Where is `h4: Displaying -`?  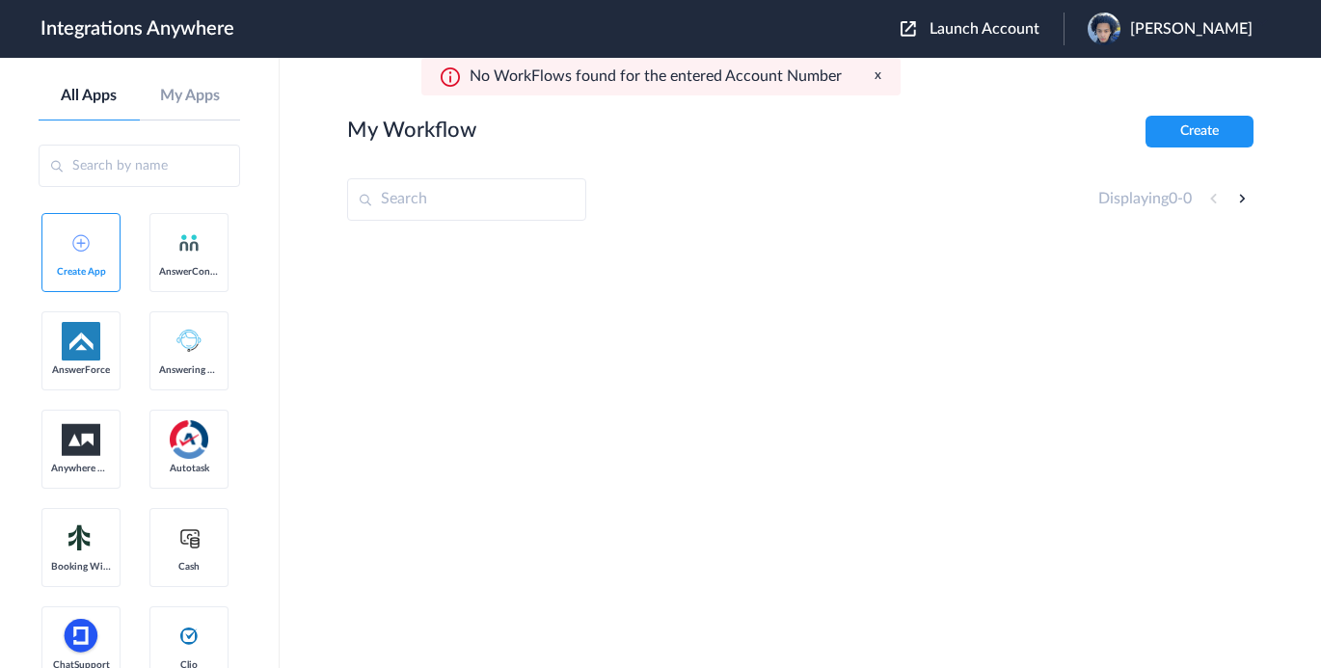 h4: Displaying - is located at coordinates (1144, 199).